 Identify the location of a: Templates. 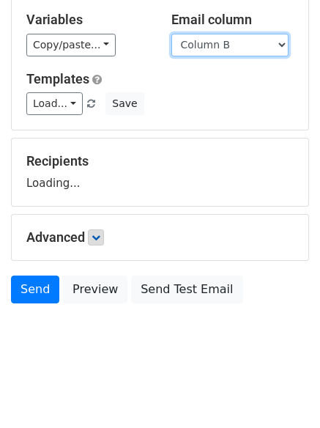
(58, 78).